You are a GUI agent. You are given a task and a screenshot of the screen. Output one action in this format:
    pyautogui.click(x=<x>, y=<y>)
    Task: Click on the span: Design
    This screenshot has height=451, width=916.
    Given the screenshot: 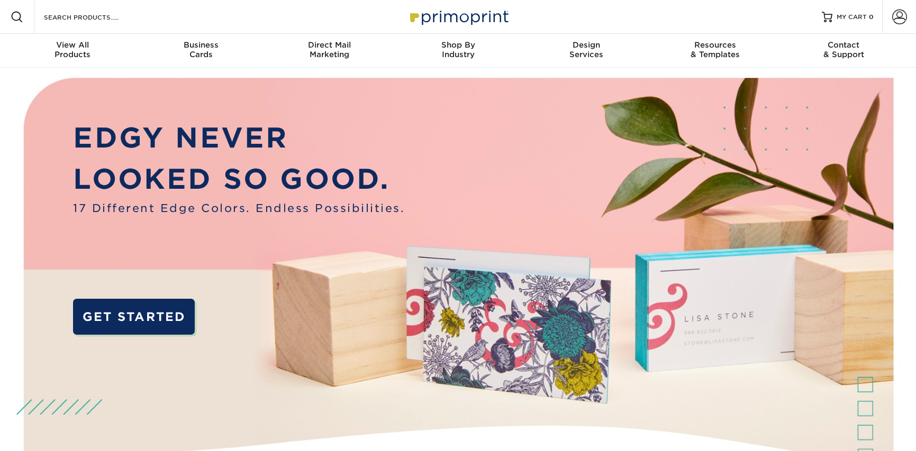 What is the action you would take?
    pyautogui.click(x=586, y=45)
    